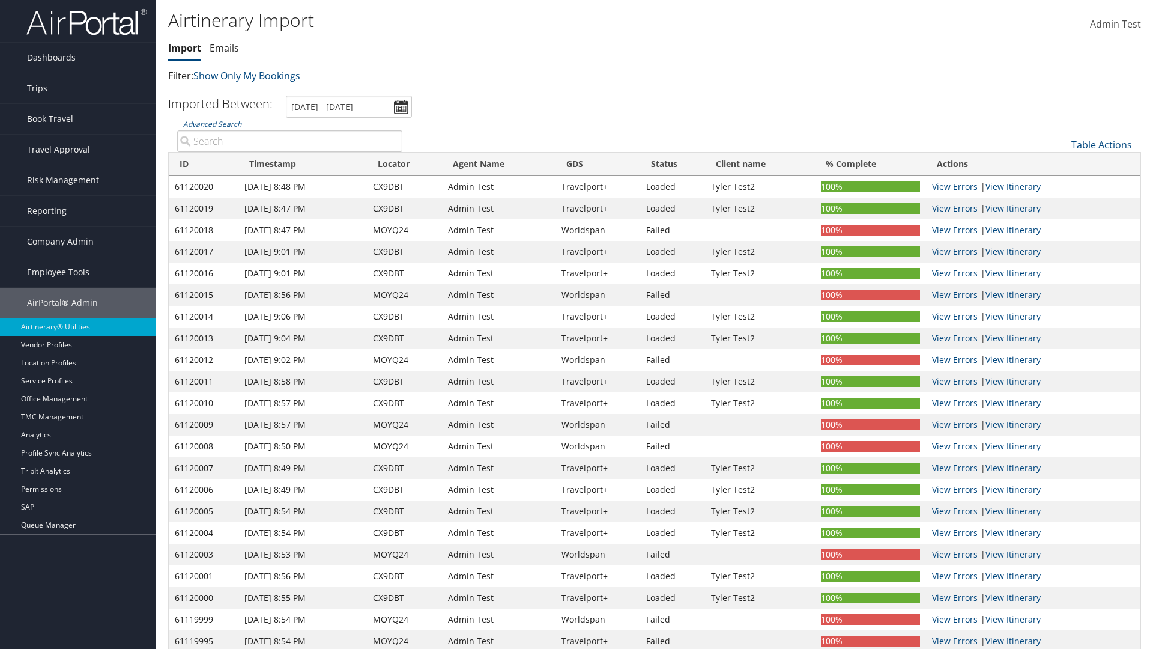 This screenshot has width=1153, height=649. I want to click on th: Timestamp: activate to sort column ascending, so click(303, 164).